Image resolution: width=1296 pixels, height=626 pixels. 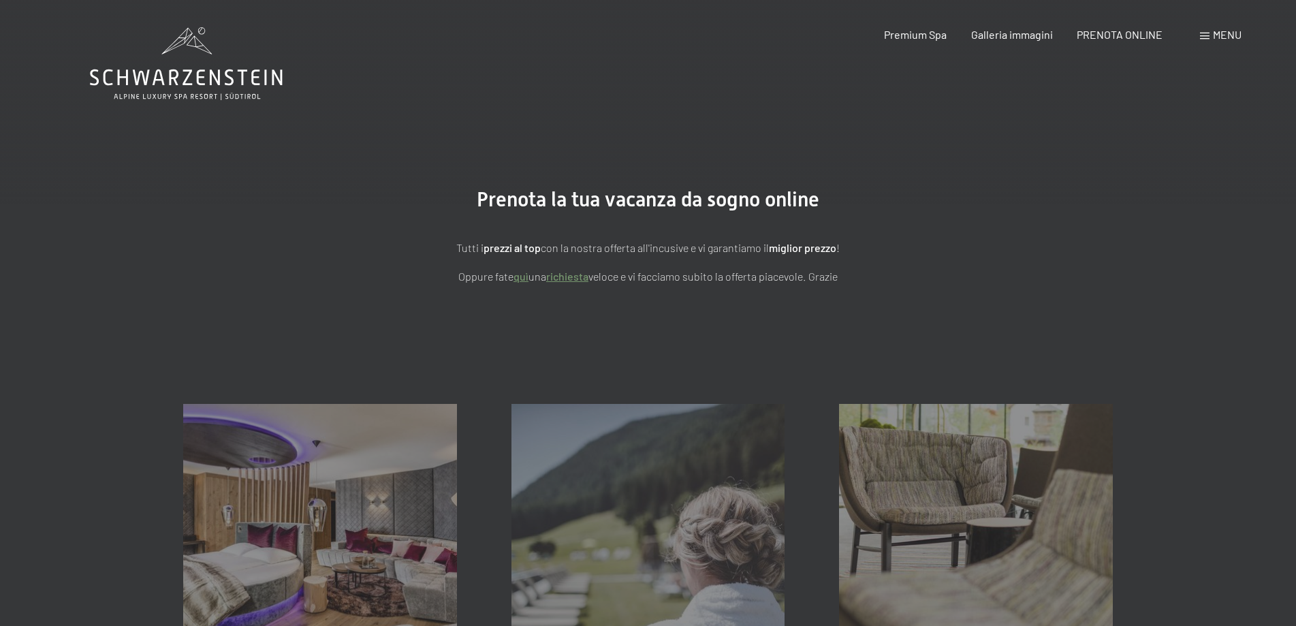 What do you see at coordinates (802, 247) in the screenshot?
I see `strong: miglior prezzo` at bounding box center [802, 247].